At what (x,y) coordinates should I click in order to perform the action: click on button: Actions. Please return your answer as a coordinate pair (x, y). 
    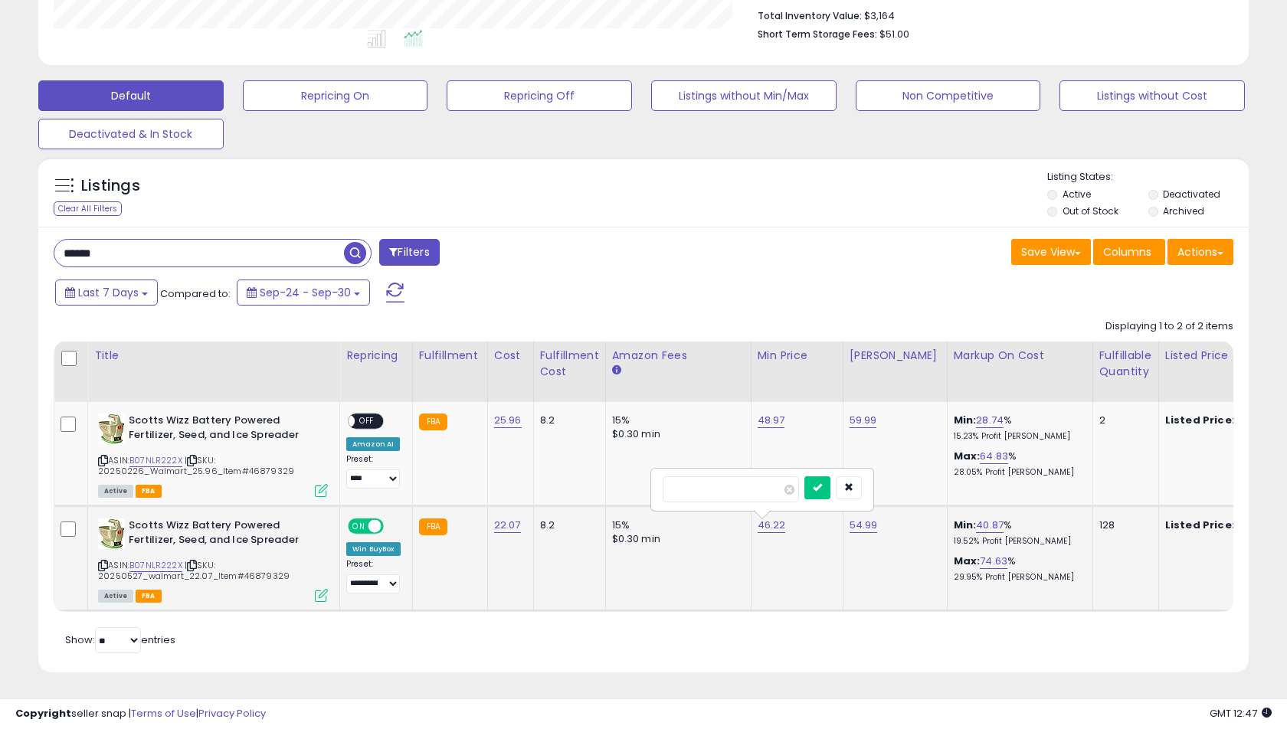
    Looking at the image, I should click on (1201, 252).